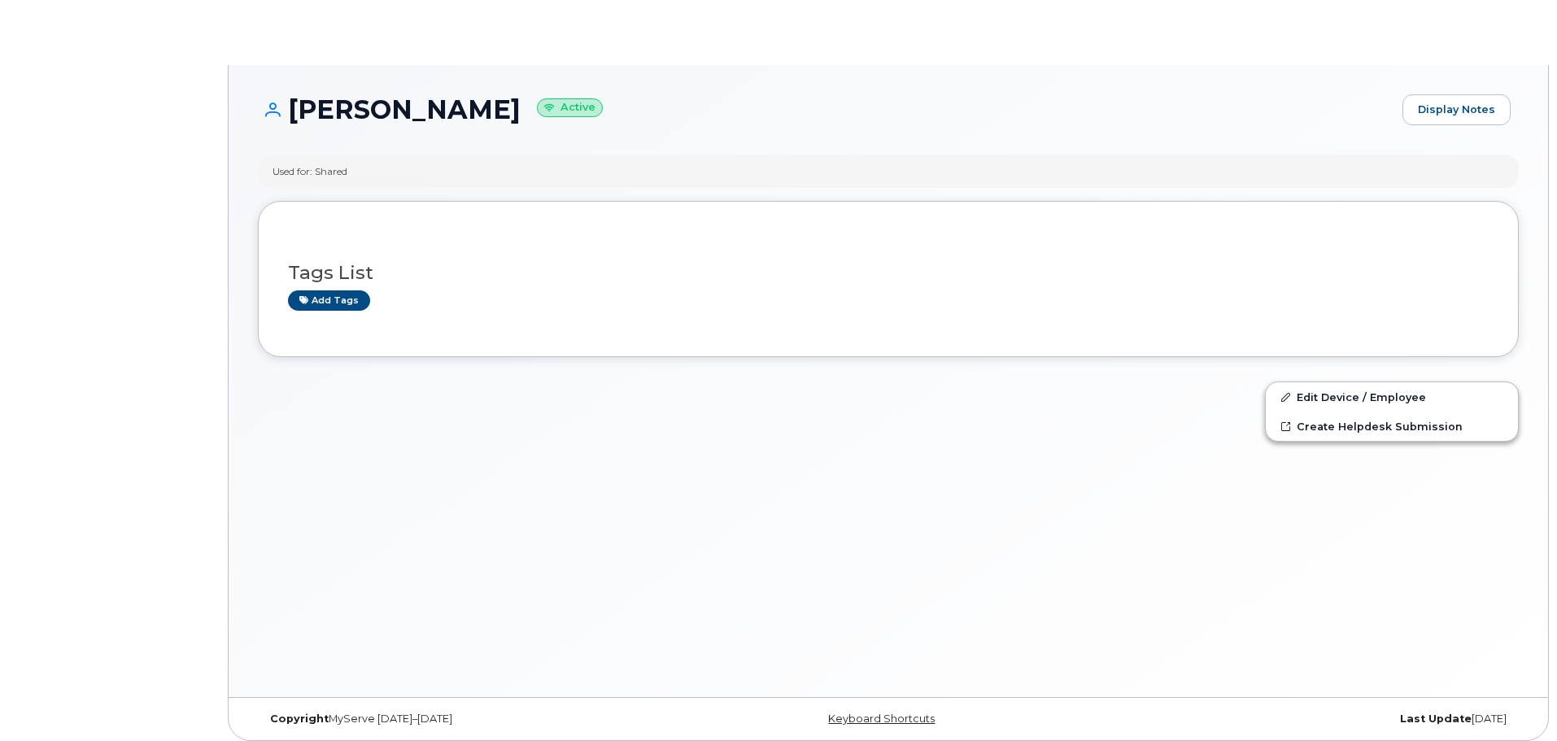 The width and height of the screenshot is (1557, 741). Describe the element at coordinates (299, 718) in the screenshot. I see `strong: Copyright` at that location.